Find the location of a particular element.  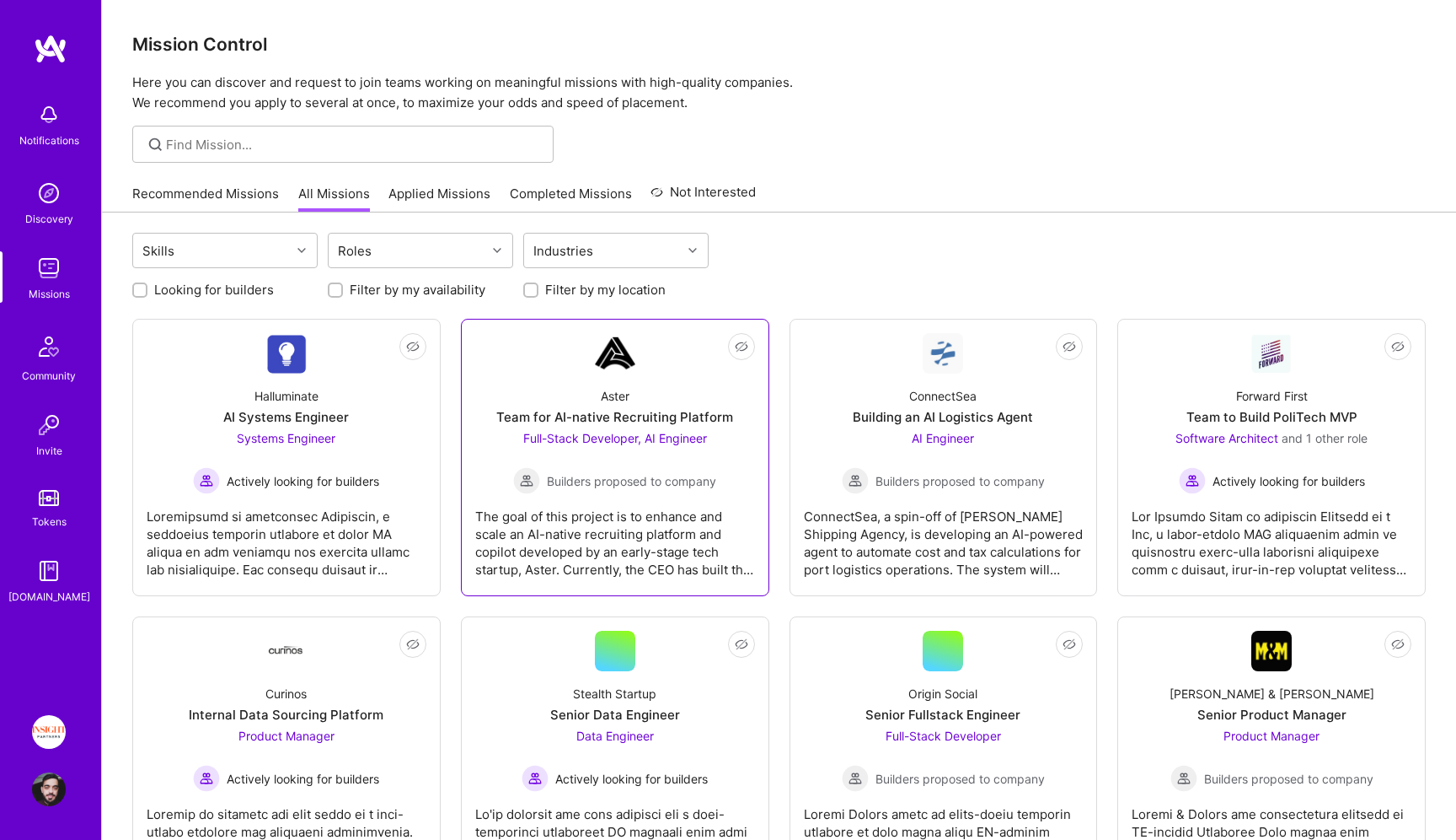

div: Roles is located at coordinates (355, 250).